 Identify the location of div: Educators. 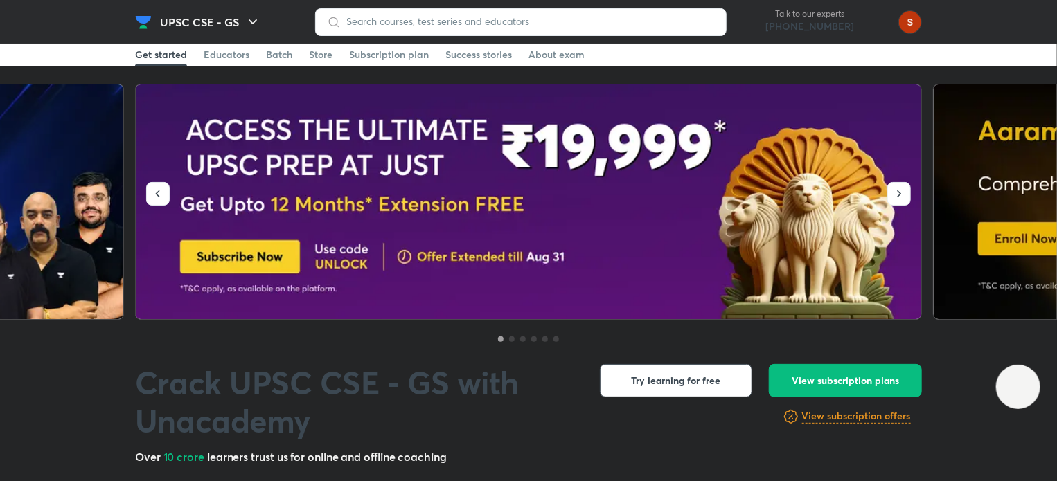
(227, 55).